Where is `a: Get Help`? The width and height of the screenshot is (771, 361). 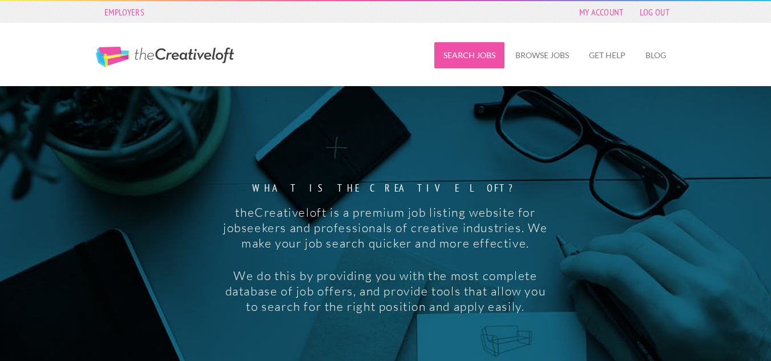
a: Get Help is located at coordinates (607, 55).